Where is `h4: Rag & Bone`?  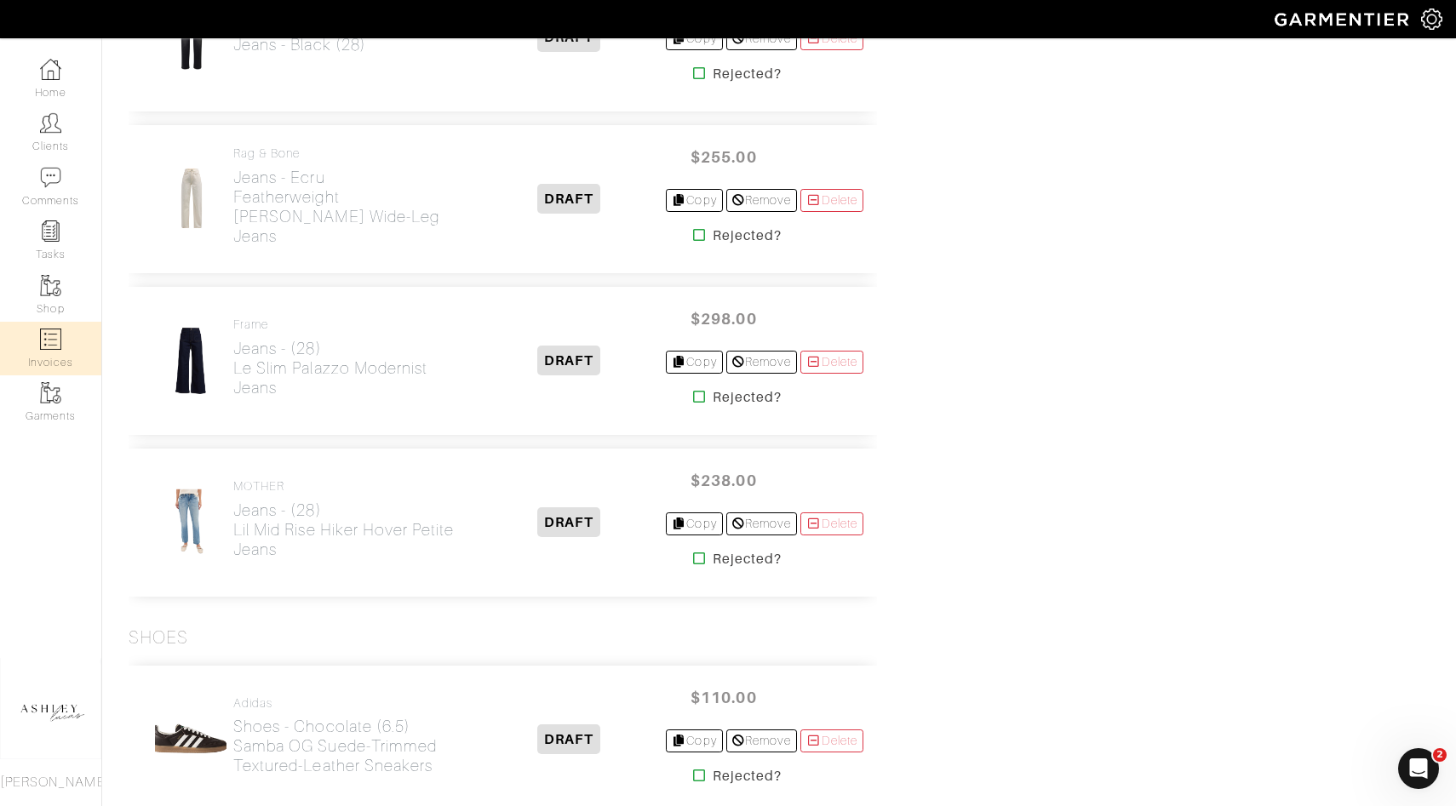
h4: Rag & Bone is located at coordinates (353, 153).